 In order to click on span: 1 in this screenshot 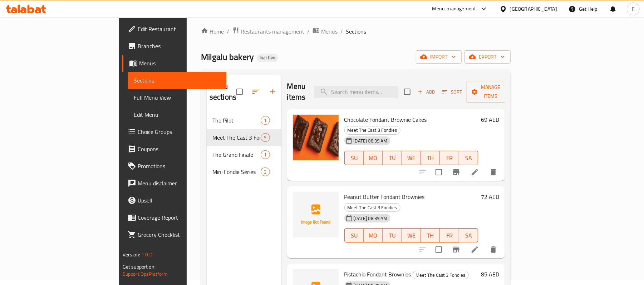, I will do `click(265, 155)`.